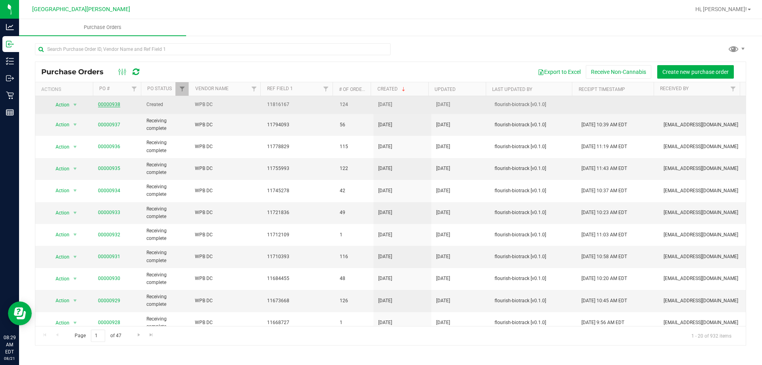 The image size is (762, 365). Describe the element at coordinates (358, 89) in the screenshot. I see `a: # Of Orderlines` at that location.